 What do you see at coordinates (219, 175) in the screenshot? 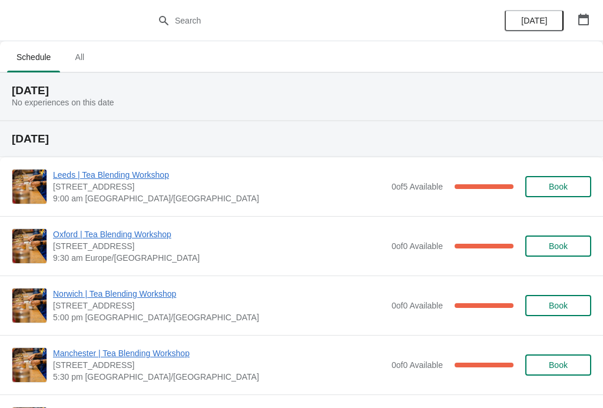
I see `span: Leeds | Tea Blending Workshop` at bounding box center [219, 175].